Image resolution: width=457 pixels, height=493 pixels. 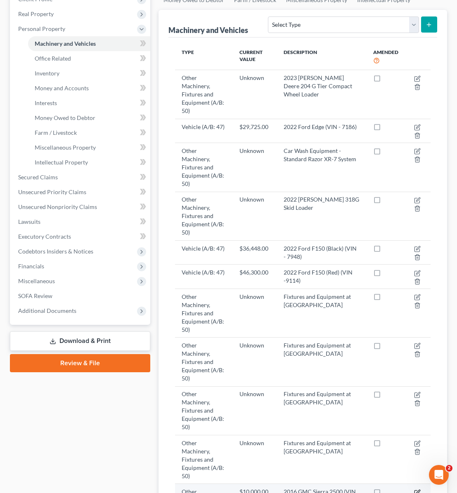 I want to click on span: Executory Contracts, so click(x=45, y=236).